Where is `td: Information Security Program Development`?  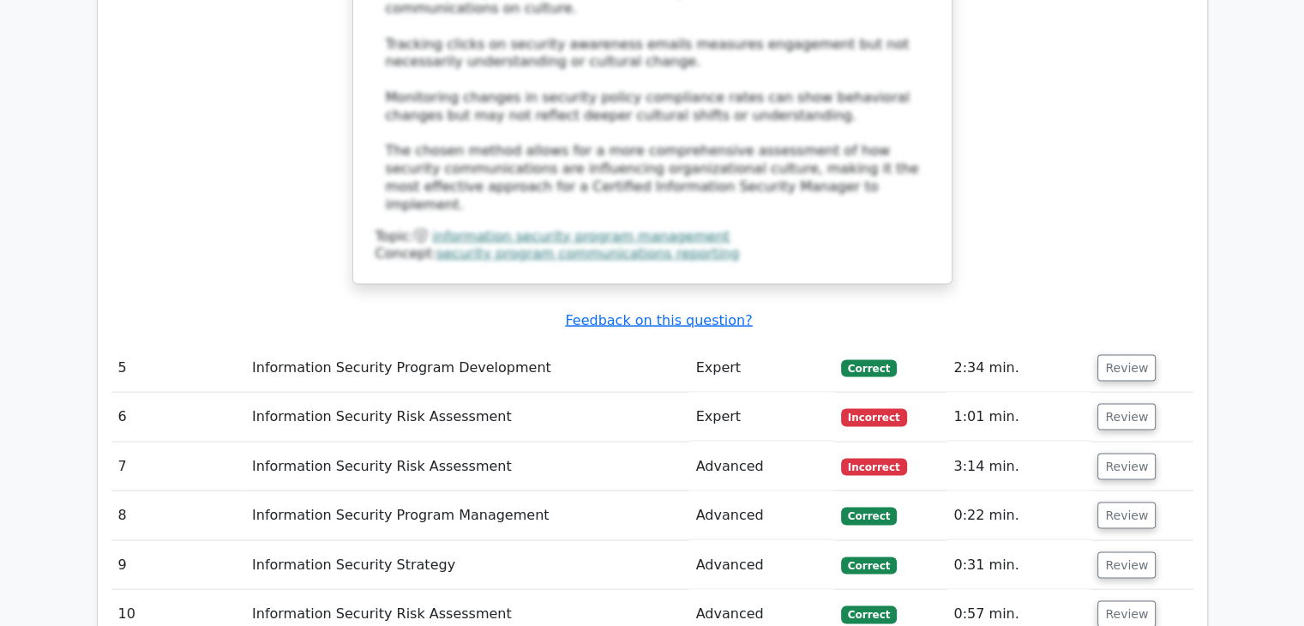 td: Information Security Program Development is located at coordinates (467, 368).